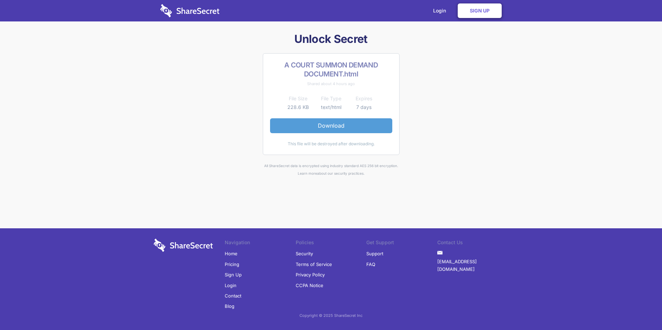 This screenshot has width=662, height=330. Describe the element at coordinates (331, 70) in the screenshot. I see `h2: A COURT SUMMON DEMAND DOCUMENT.html` at that location.